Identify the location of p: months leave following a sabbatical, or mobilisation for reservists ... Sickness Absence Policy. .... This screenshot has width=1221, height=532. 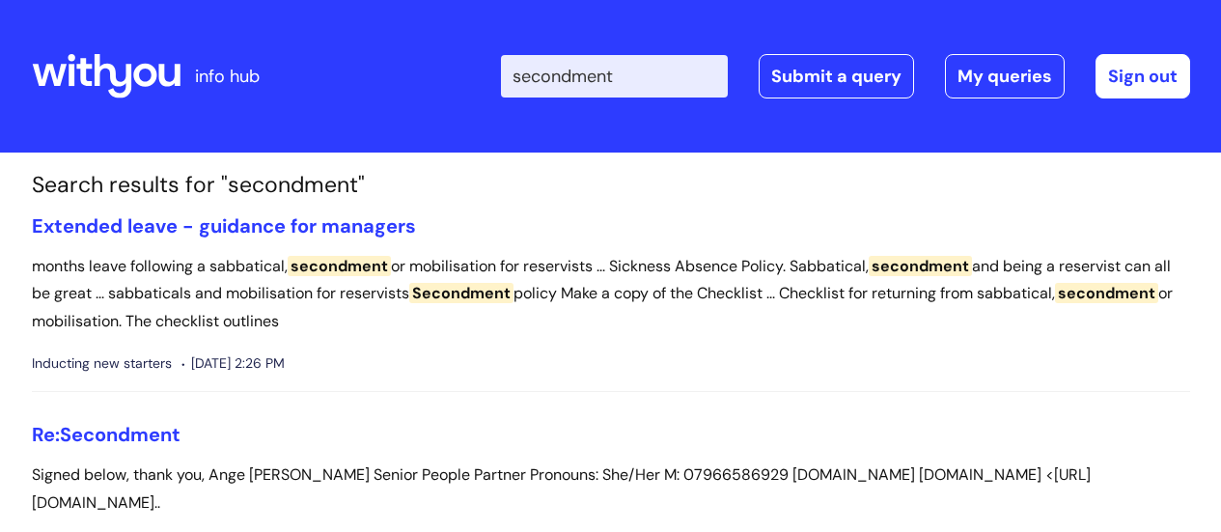
(611, 294).